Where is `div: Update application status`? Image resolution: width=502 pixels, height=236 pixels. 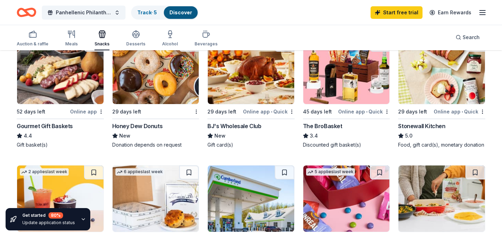 div: Update application status is located at coordinates (48, 223).